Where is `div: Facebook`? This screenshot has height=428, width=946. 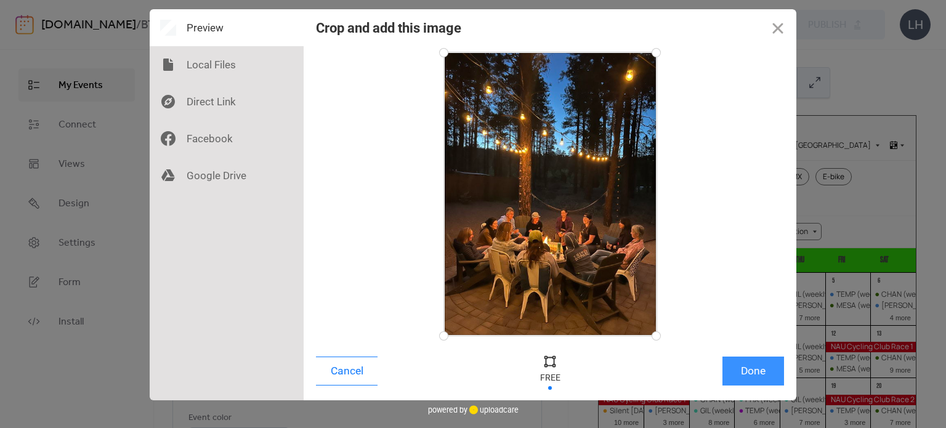
div: Facebook is located at coordinates (227, 139).